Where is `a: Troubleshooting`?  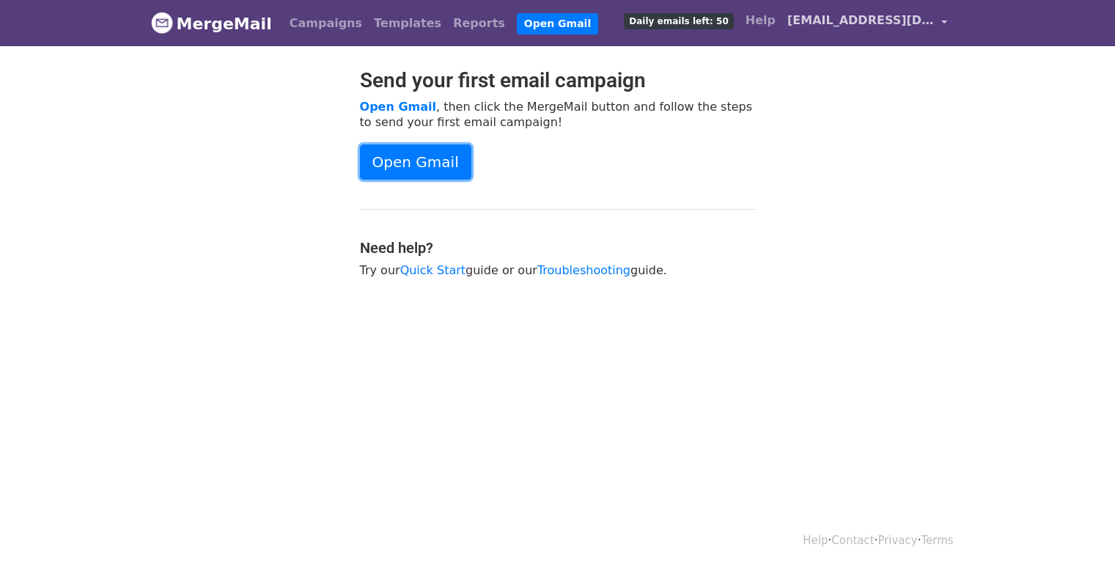
a: Troubleshooting is located at coordinates (583, 270).